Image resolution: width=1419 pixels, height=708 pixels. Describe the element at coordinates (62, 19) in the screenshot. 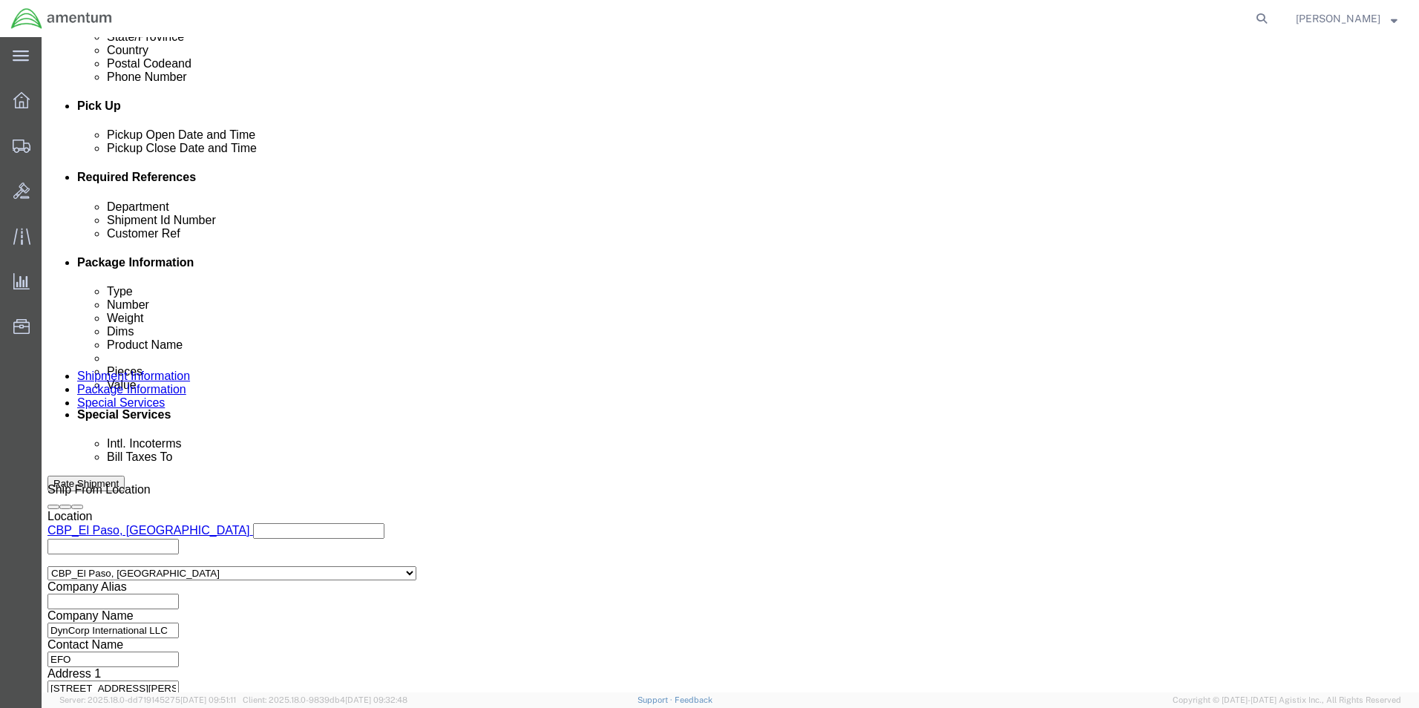

I see `img: logo` at that location.